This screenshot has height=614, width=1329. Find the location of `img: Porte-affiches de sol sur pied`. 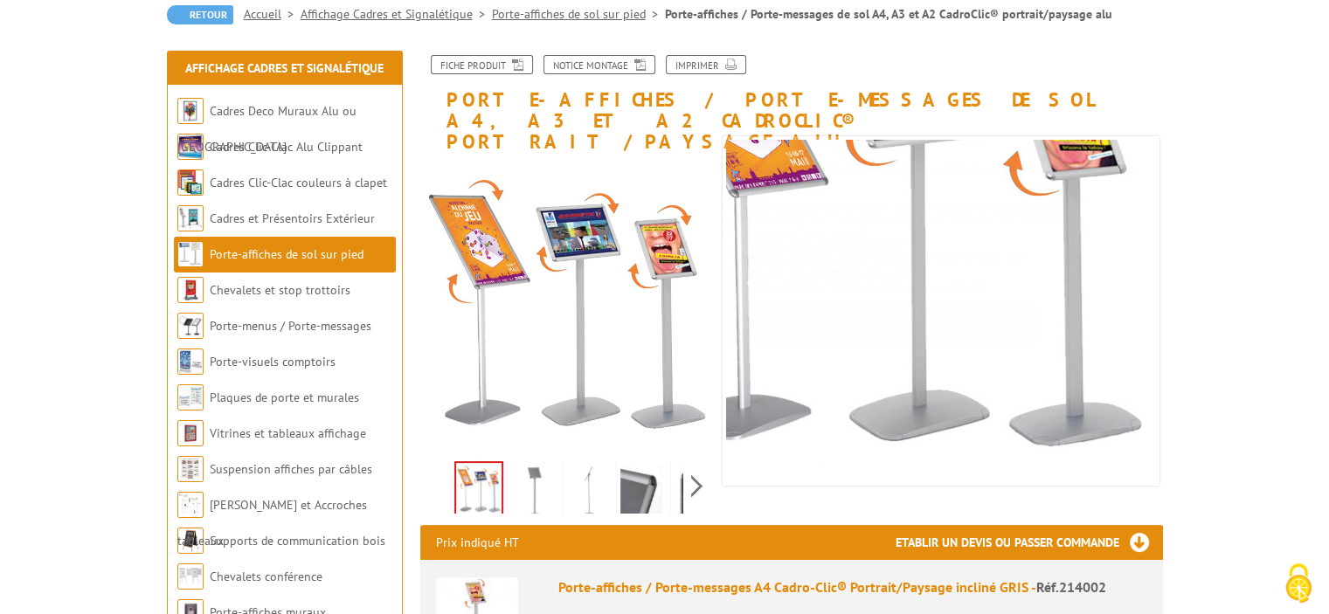

img: Porte-affiches de sol sur pied is located at coordinates (191, 254).